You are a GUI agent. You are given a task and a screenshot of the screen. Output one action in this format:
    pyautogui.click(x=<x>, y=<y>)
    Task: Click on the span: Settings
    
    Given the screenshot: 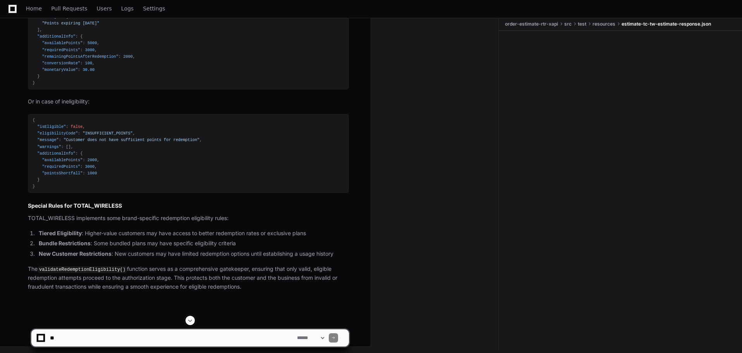 What is the action you would take?
    pyautogui.click(x=154, y=9)
    